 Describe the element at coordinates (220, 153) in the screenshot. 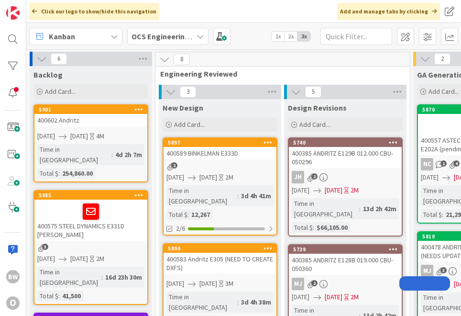

I see `div: 400589 BINKELMAN E333D` at that location.